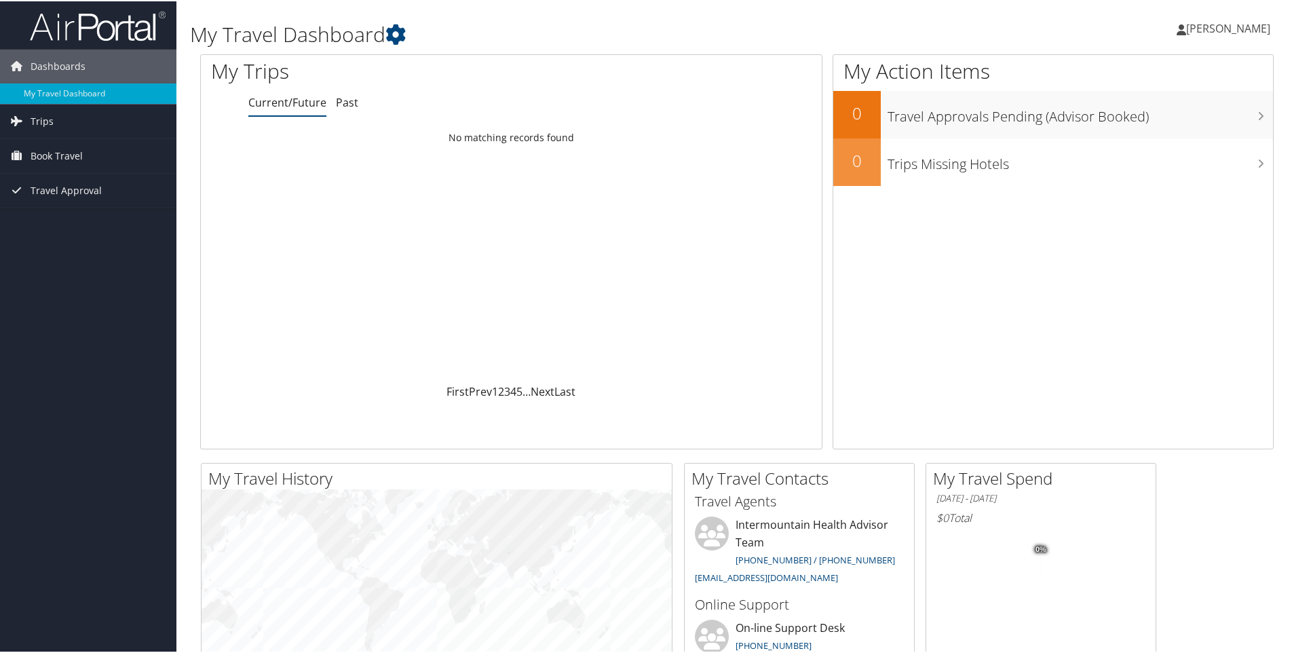 This screenshot has width=1292, height=653. I want to click on h3: Travel Approvals Pending (Advisor Booked), so click(1080, 112).